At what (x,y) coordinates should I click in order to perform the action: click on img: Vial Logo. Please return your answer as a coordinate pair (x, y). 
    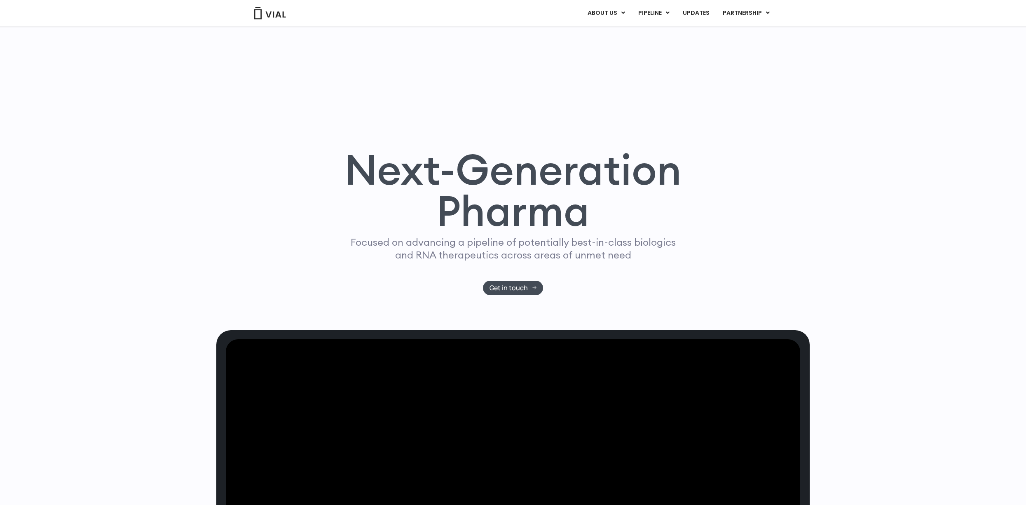
    Looking at the image, I should click on (270, 13).